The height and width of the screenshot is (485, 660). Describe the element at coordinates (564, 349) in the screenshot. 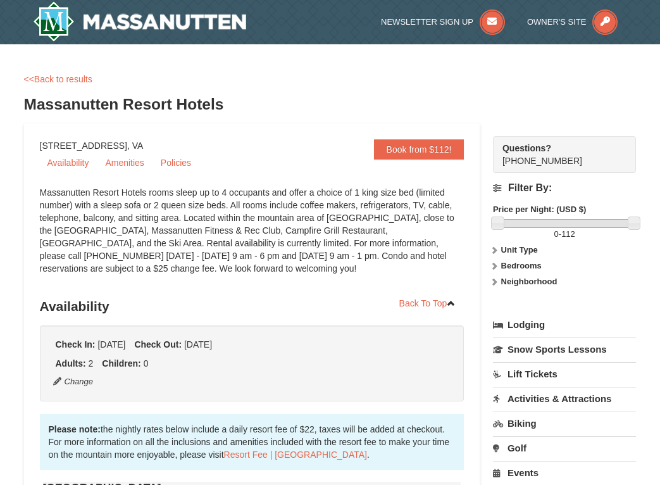

I see `a: Snow Sports Lessons` at that location.